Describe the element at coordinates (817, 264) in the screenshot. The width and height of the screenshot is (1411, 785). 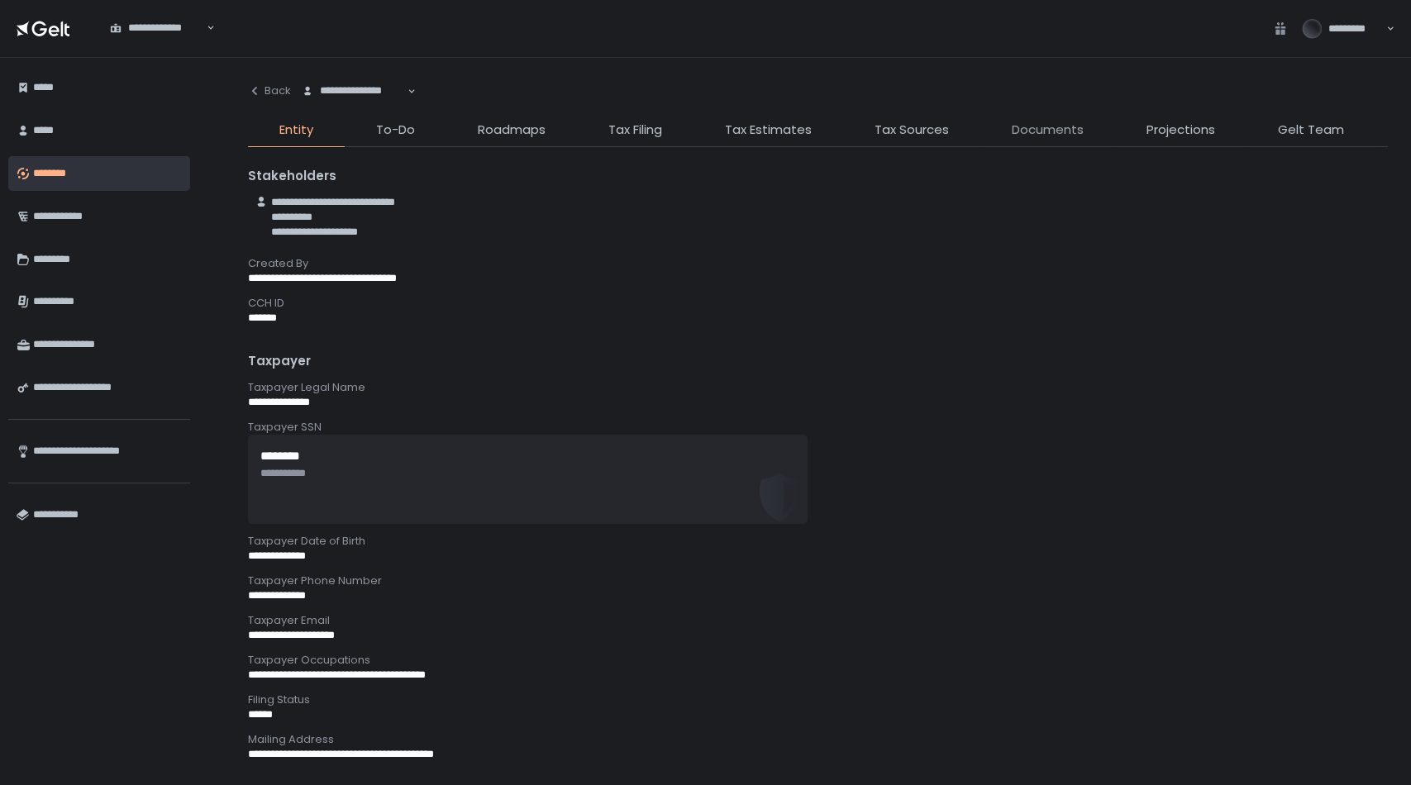
I see `div: Created By` at that location.